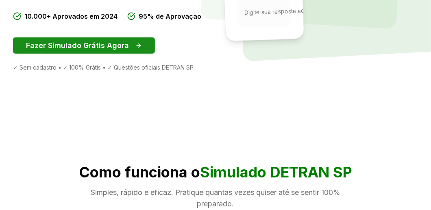 This screenshot has width=431, height=210. Describe the element at coordinates (287, 11) in the screenshot. I see `input: Digite sua resposta aqui...` at that location.